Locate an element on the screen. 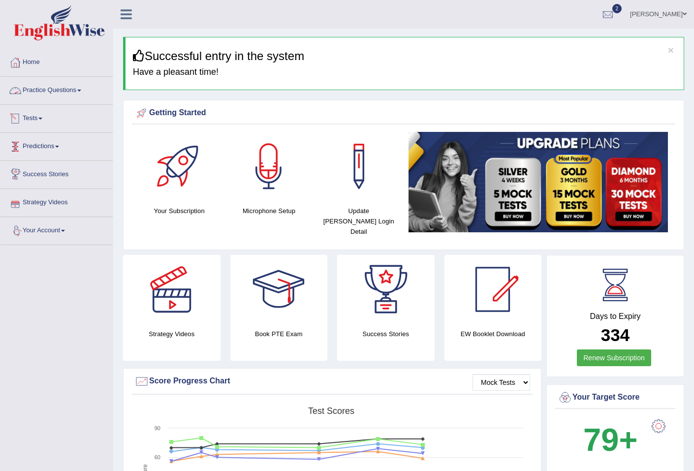  b: 334 is located at coordinates (615, 335).